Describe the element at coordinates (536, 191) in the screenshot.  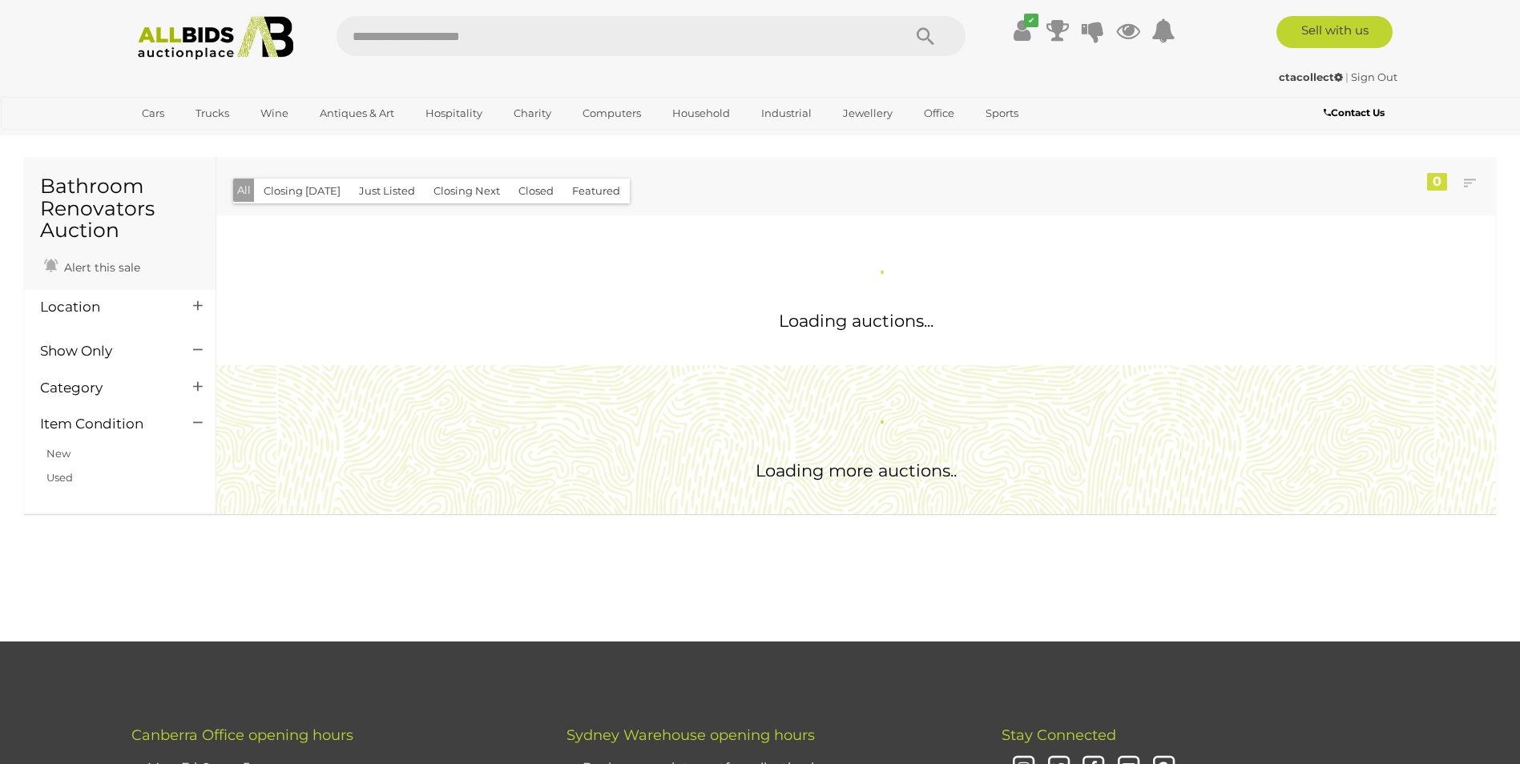
I see `button: Closed` at that location.